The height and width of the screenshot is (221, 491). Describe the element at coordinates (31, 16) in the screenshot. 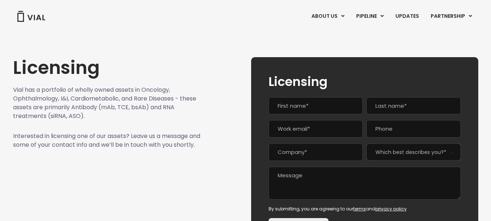

I see `img: Vial Logo` at that location.